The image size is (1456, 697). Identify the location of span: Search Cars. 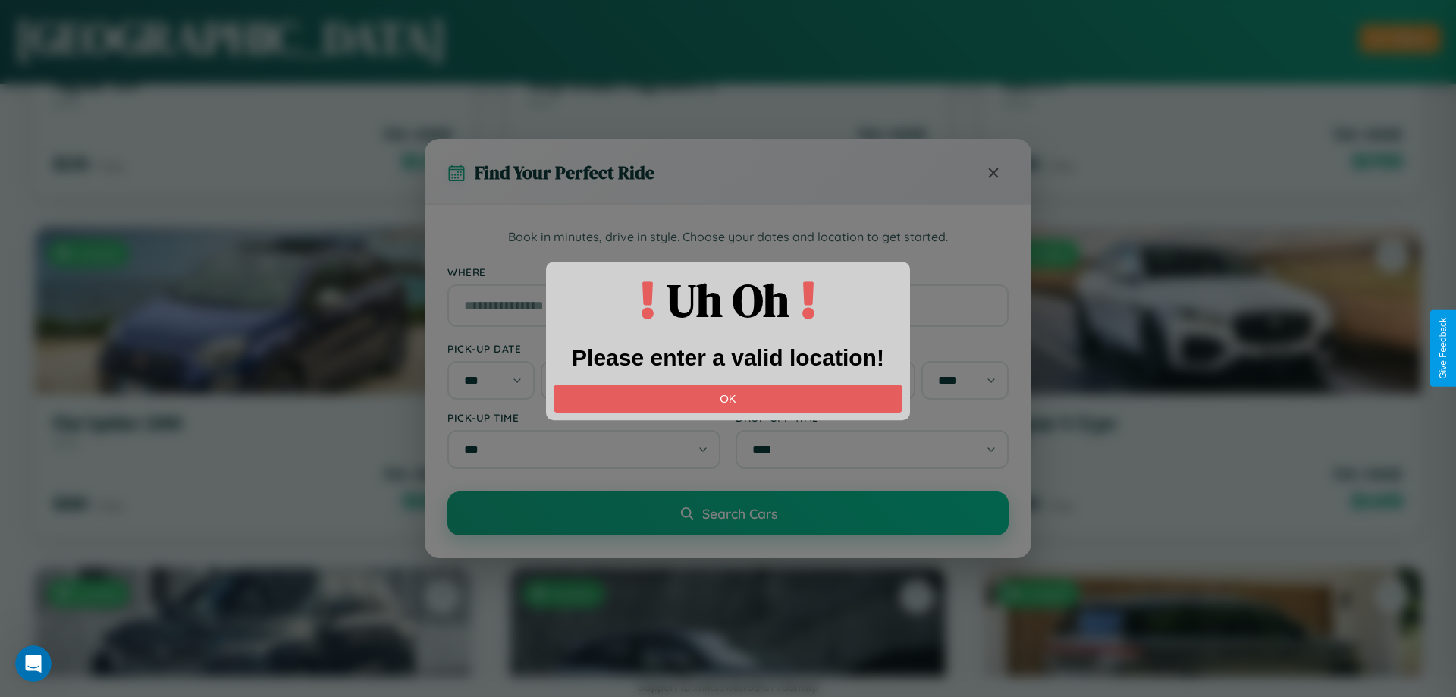
(740, 514).